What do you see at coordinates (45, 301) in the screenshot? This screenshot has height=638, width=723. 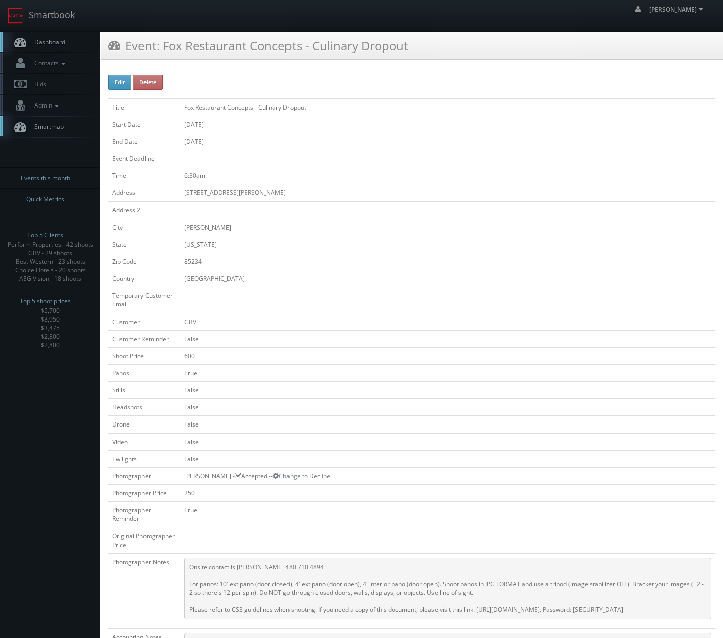 I see `span: Top 5 shoot prices` at bounding box center [45, 301].